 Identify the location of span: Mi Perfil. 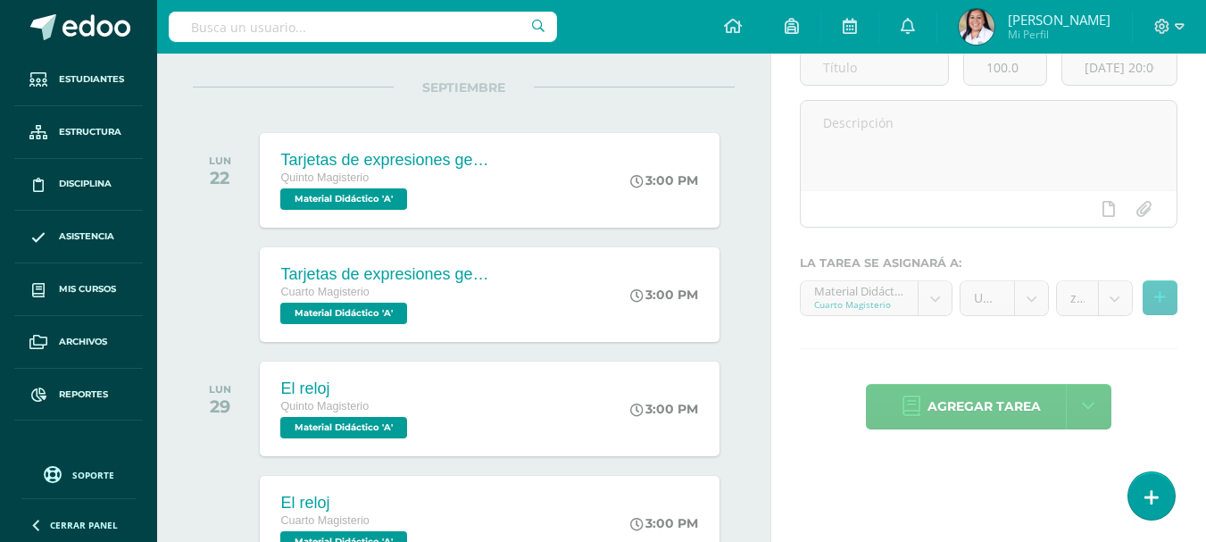
(1059, 34).